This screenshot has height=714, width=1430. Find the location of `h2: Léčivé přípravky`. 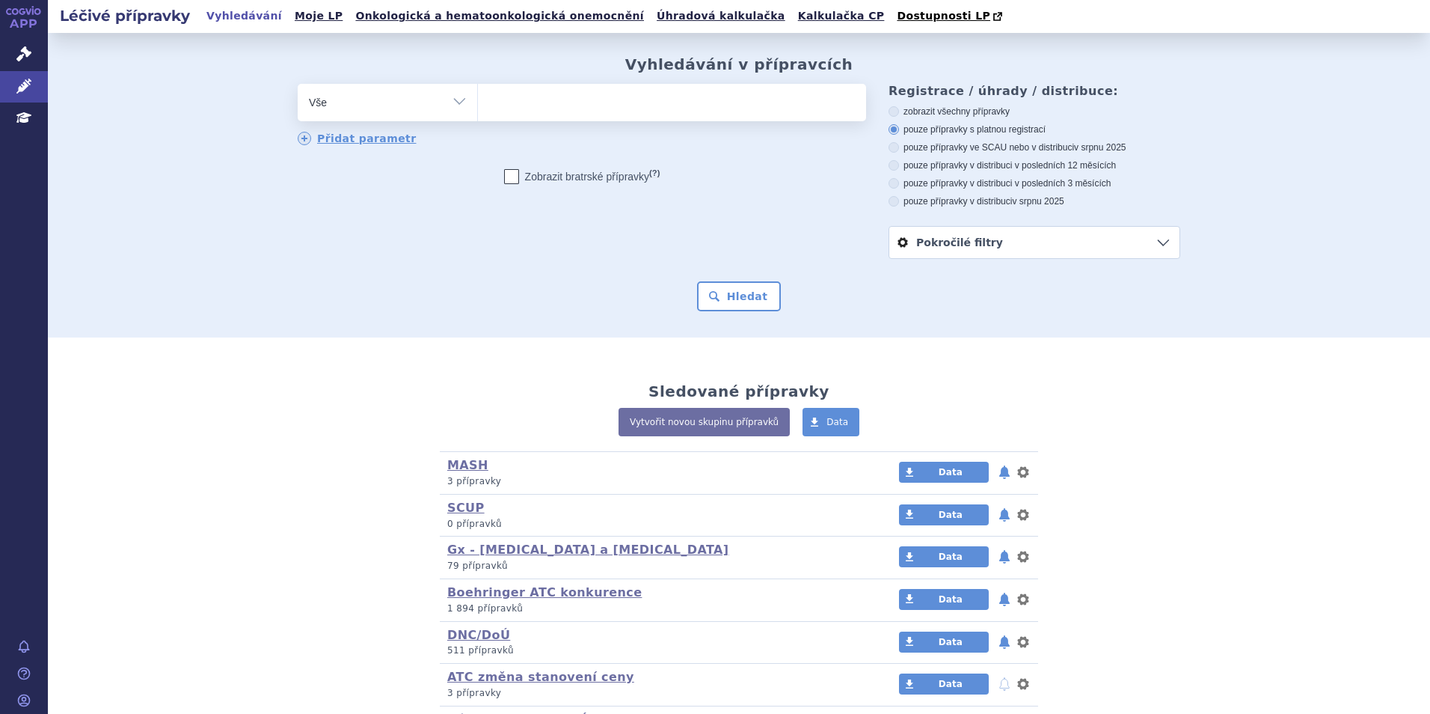

h2: Léčivé přípravky is located at coordinates (125, 16).